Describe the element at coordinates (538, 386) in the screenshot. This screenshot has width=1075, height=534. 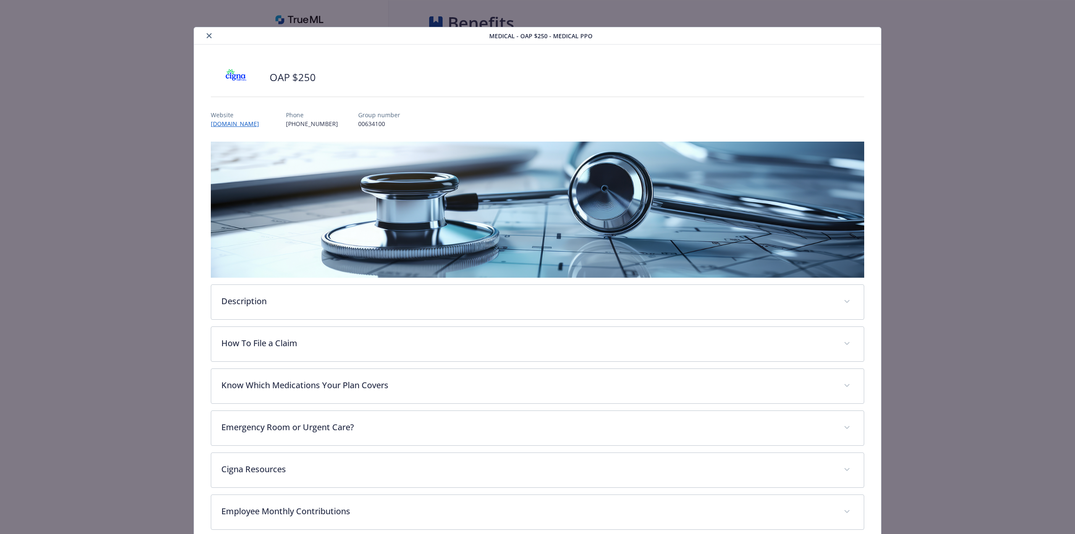
I see `div: Know Which Medications Your Plan Covers` at that location.